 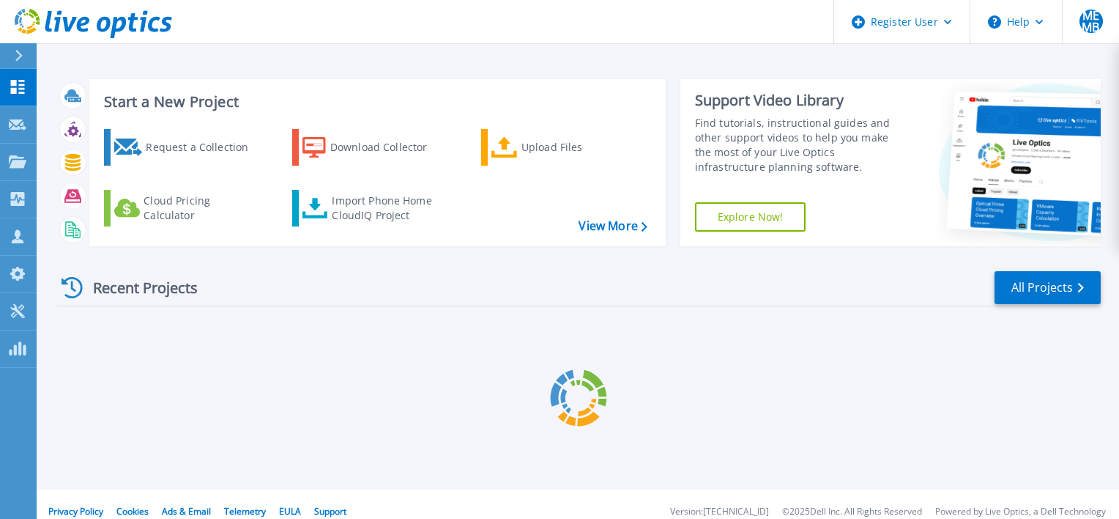 What do you see at coordinates (1048, 287) in the screenshot?
I see `a: All Projects` at bounding box center [1048, 287].